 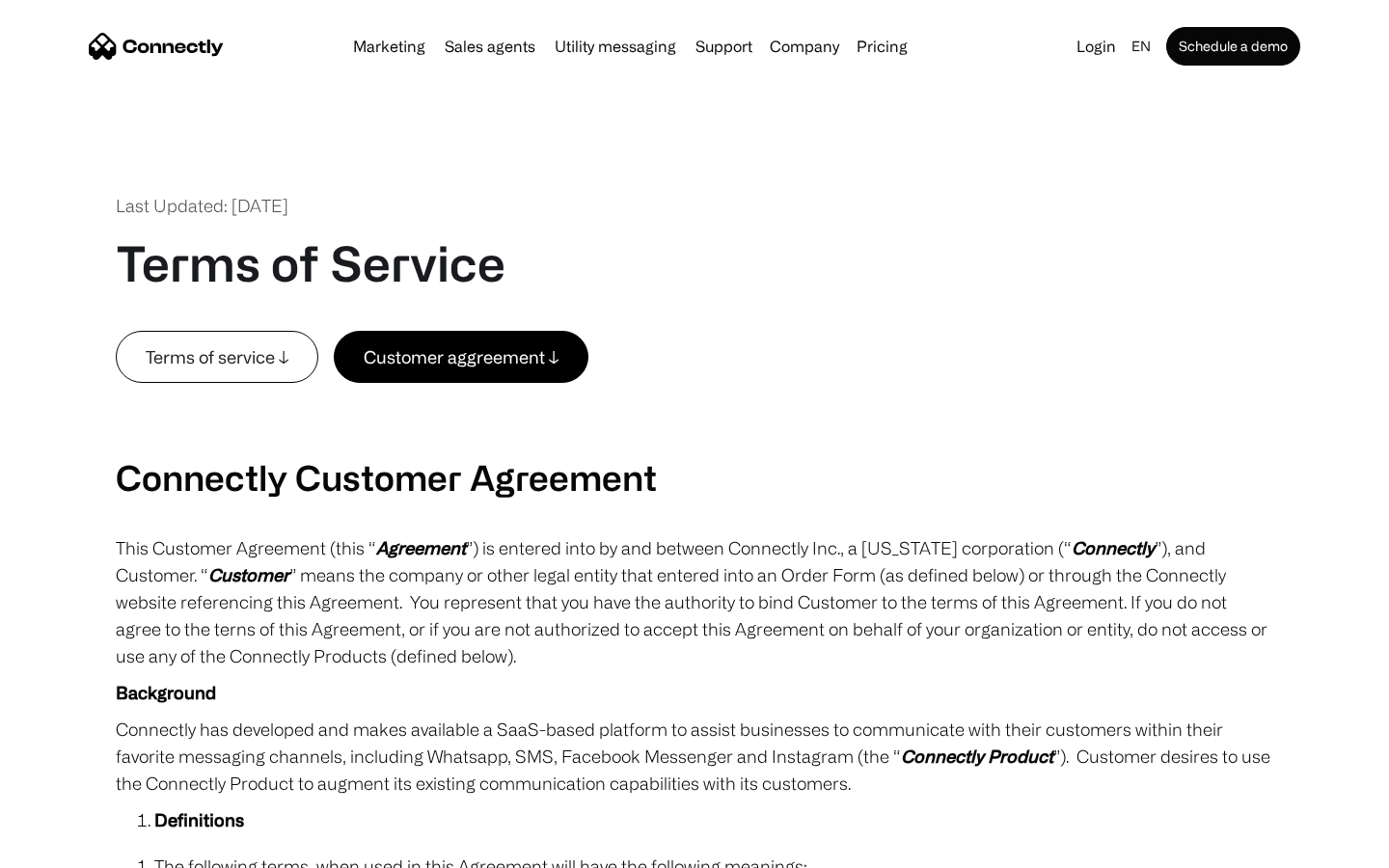 What do you see at coordinates (1095, 46) in the screenshot?
I see `a: Login` at bounding box center [1095, 46].